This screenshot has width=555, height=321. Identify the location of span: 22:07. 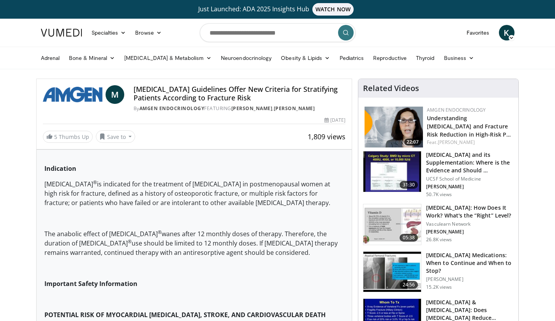
(413, 142).